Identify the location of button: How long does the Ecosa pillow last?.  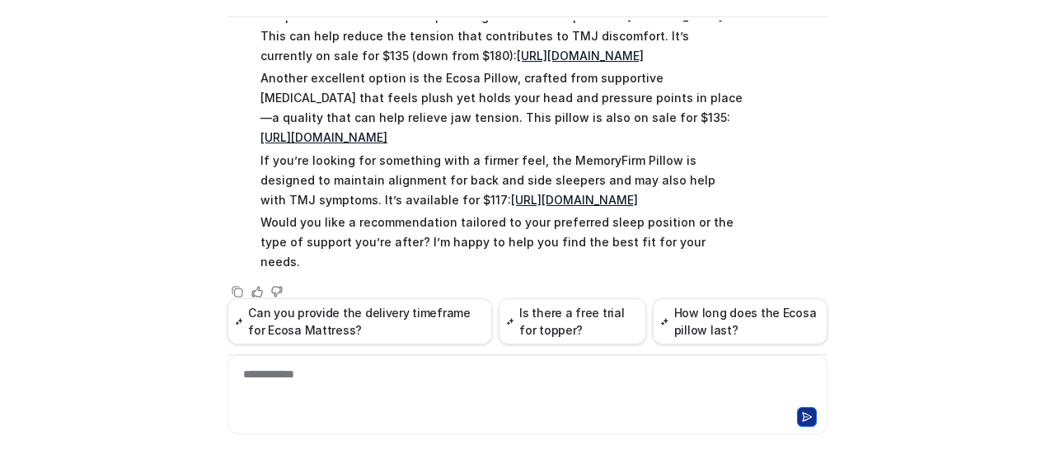
(740, 322).